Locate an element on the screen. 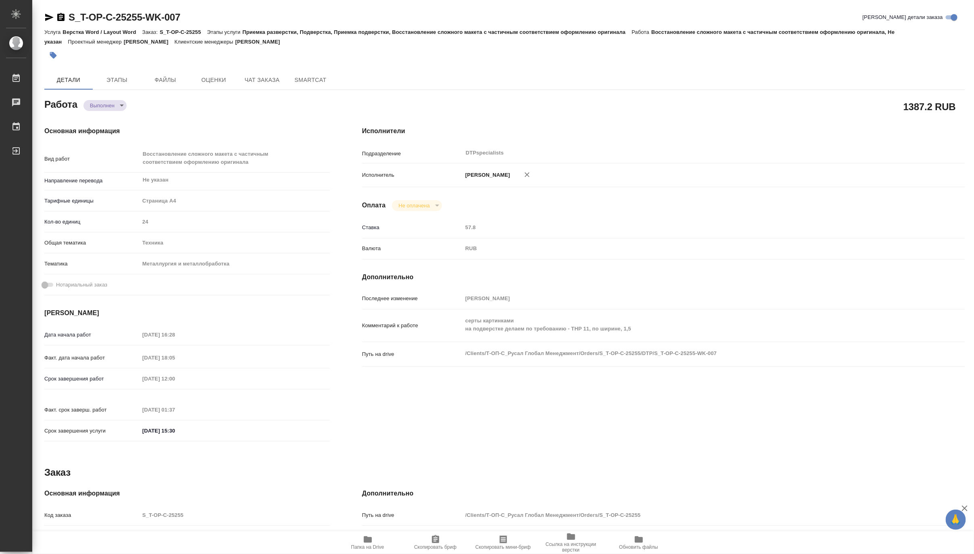 The width and height of the screenshot is (974, 554). p: Клиентские менеджеры is located at coordinates (205, 42).